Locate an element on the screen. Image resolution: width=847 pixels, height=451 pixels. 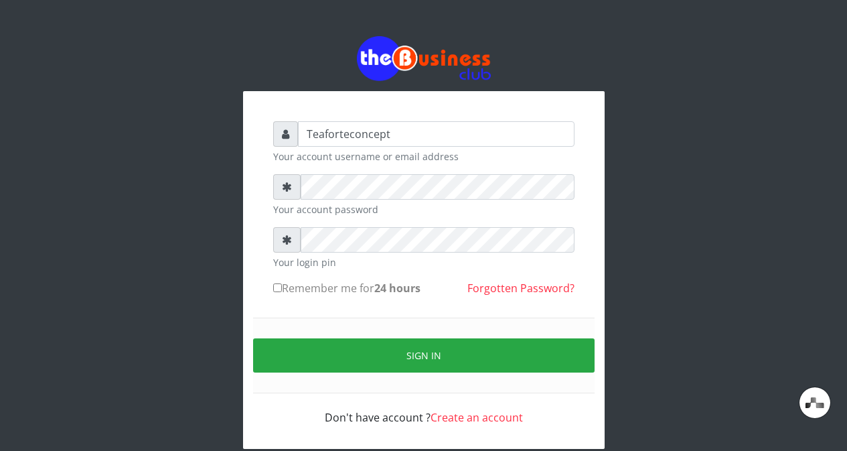
div: Don't have account ? is located at coordinates (424, 409).